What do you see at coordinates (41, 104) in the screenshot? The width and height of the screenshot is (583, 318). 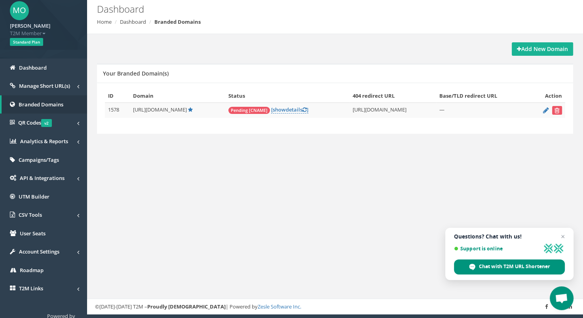 I see `span: Branded Domains` at bounding box center [41, 104].